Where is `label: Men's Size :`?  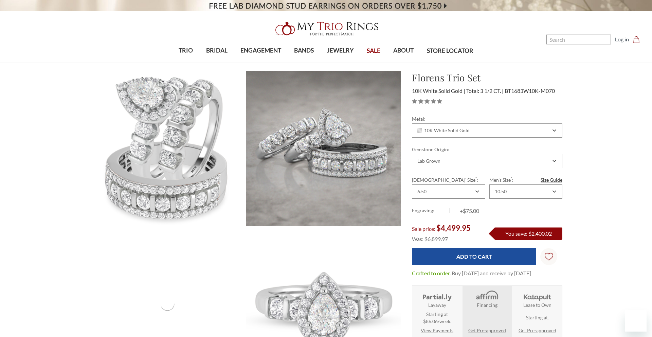 label: Men's Size : is located at coordinates (525, 180).